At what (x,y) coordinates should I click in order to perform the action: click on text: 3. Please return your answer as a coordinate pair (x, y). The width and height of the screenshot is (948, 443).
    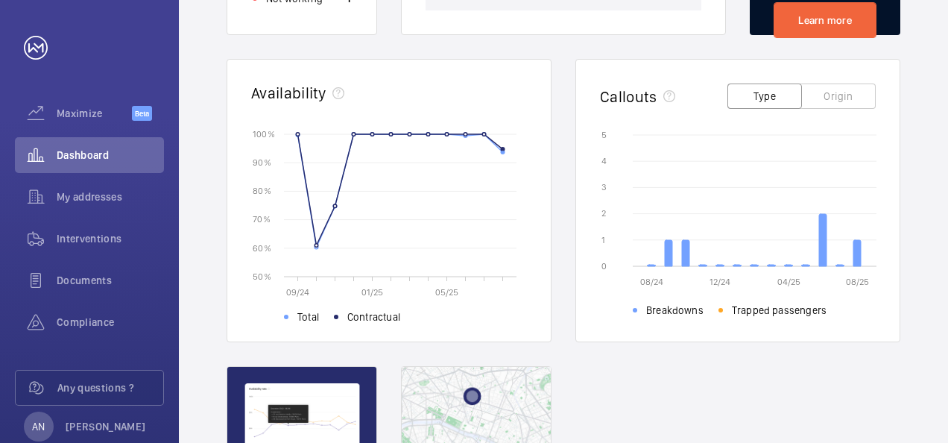
    Looking at the image, I should click on (604, 187).